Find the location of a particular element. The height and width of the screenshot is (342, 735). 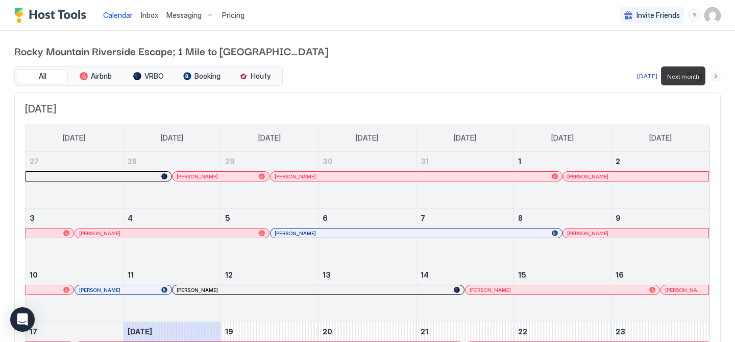

a: July 29, 2025 is located at coordinates (270, 161).